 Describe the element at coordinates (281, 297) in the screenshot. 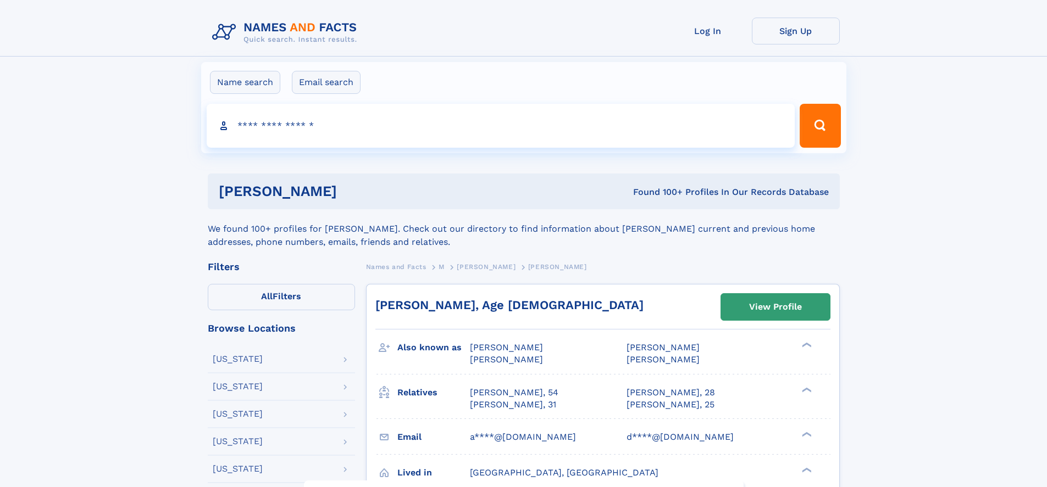

I see `label: Filters` at that location.